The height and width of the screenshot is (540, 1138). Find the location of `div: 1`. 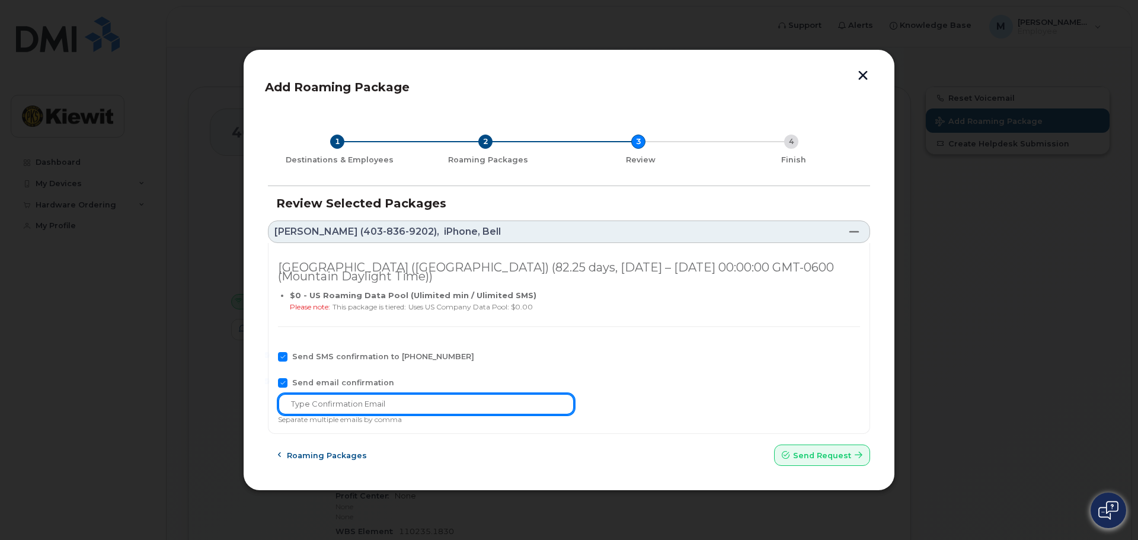

div: 1 is located at coordinates (337, 142).